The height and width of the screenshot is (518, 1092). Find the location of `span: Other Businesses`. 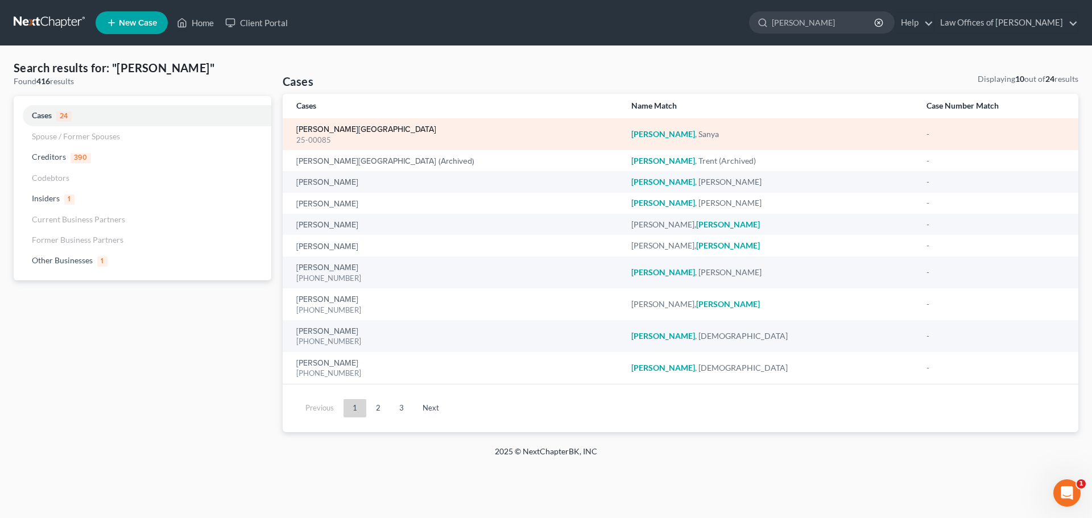

span: Other Businesses is located at coordinates (62, 260).